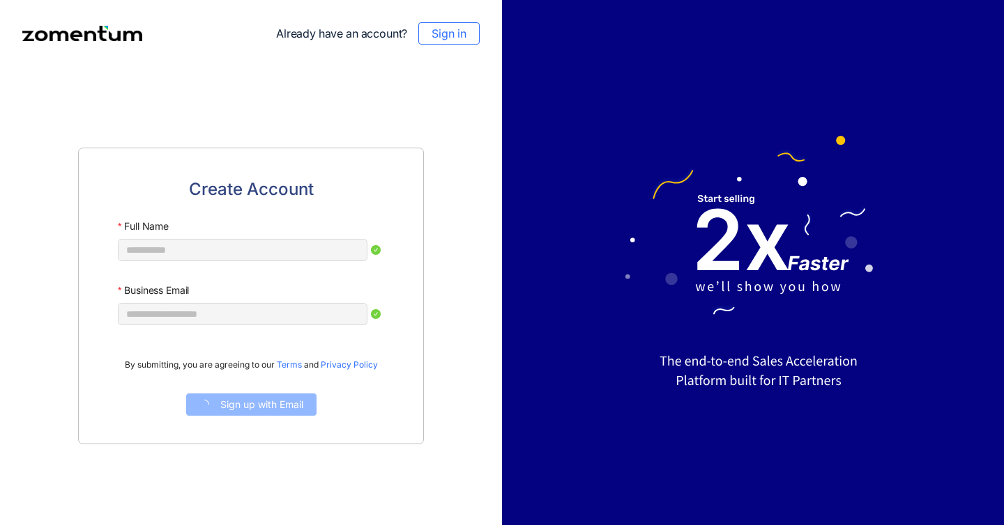 The height and width of the screenshot is (525, 1004). What do you see at coordinates (378, 33) in the screenshot?
I see `div: Already have an account?` at bounding box center [378, 33].